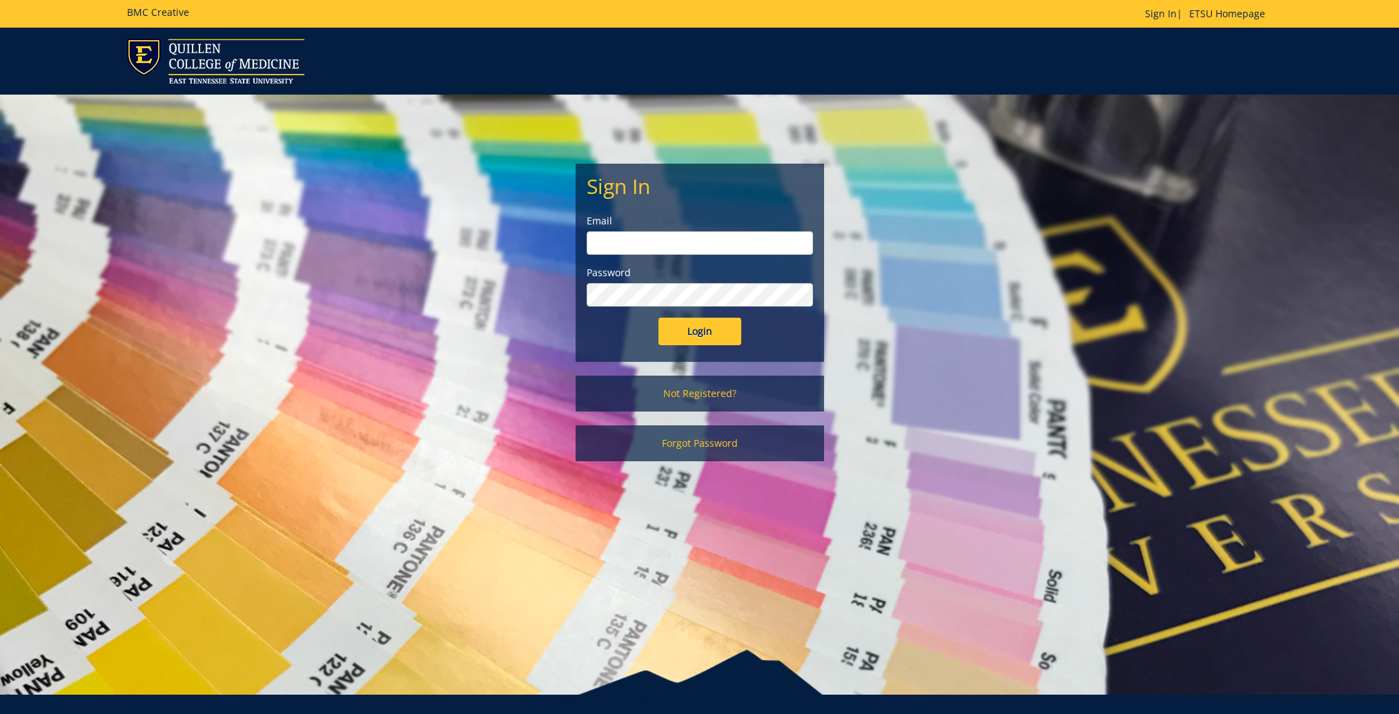  What do you see at coordinates (215, 61) in the screenshot?
I see `img: ETSU logo` at bounding box center [215, 61].